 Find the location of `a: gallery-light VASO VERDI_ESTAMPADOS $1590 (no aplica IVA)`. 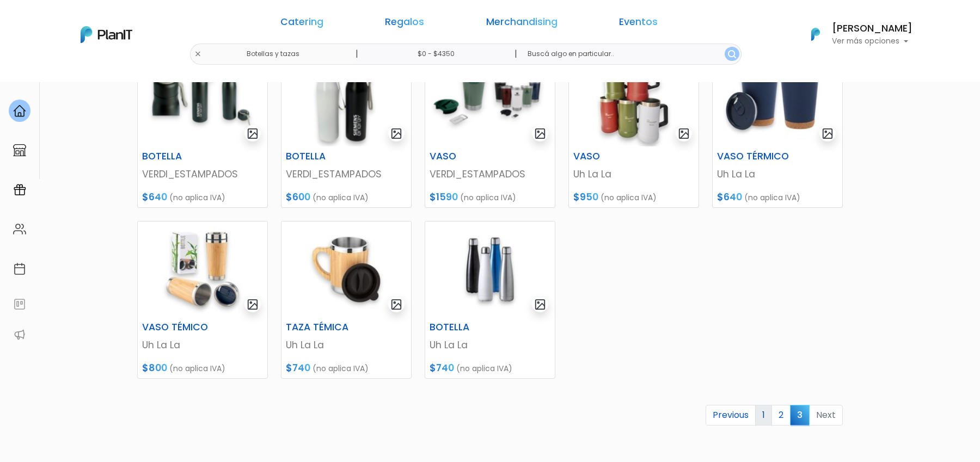

a: gallery-light VASO VERDI_ESTAMPADOS $1590 (no aplica IVA) is located at coordinates (490, 129).